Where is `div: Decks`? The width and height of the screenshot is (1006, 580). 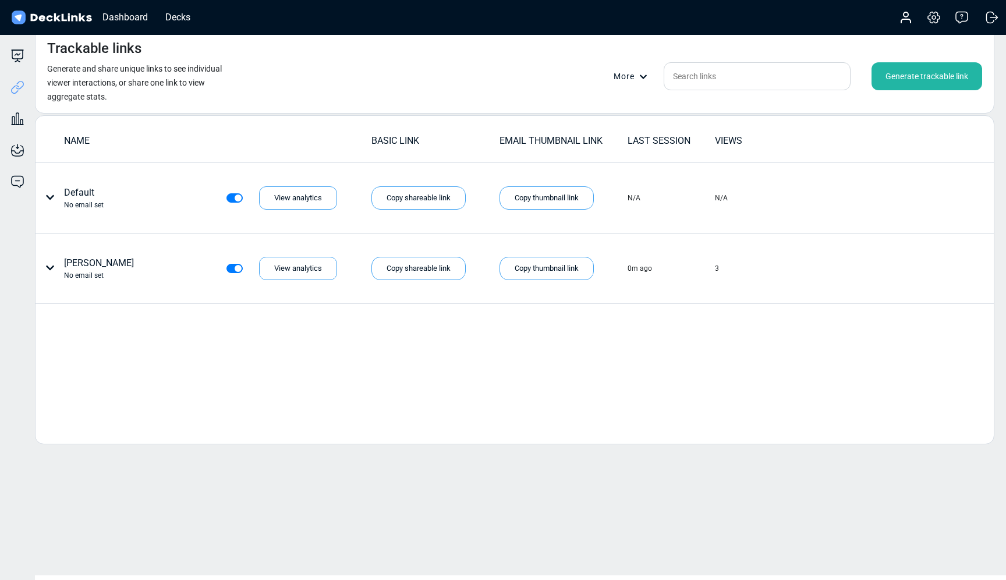
div: Decks is located at coordinates (178, 17).